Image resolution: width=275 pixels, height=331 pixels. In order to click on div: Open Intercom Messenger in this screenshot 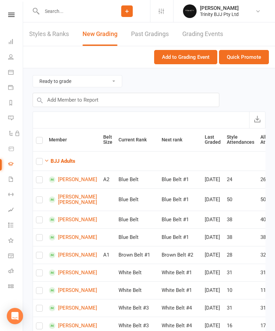, I will do `click(15, 316)`.